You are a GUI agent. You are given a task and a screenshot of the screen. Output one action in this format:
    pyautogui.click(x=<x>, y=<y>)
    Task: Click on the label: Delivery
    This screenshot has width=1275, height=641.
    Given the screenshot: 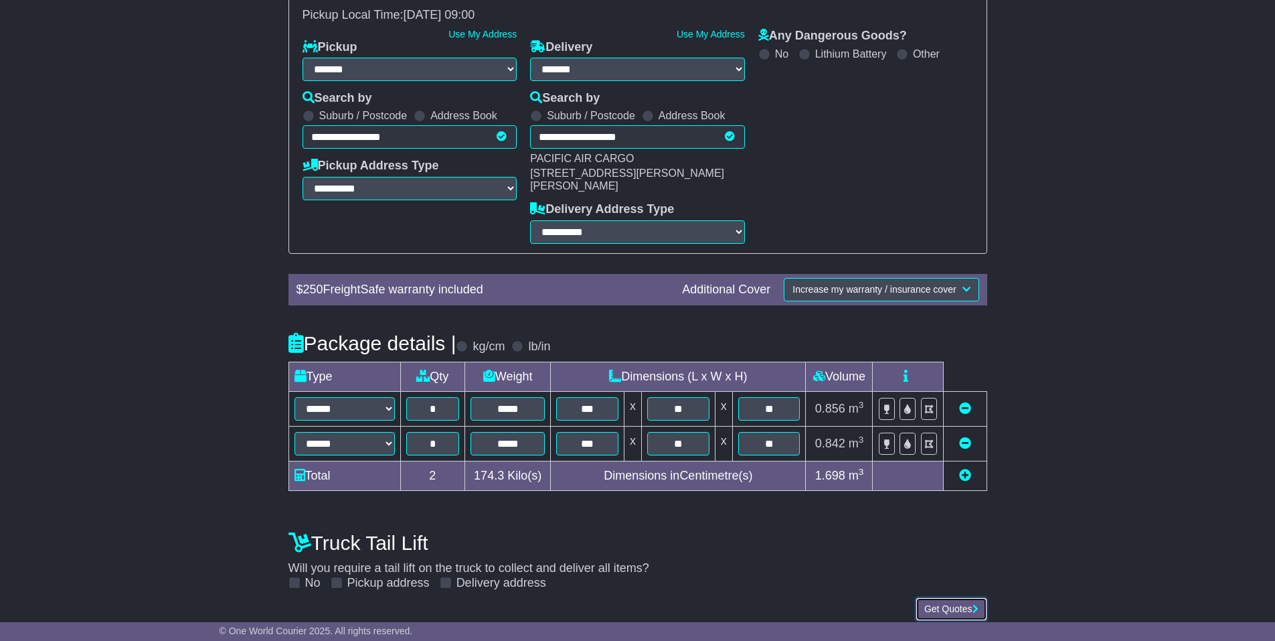 What is the action you would take?
    pyautogui.click(x=561, y=48)
    